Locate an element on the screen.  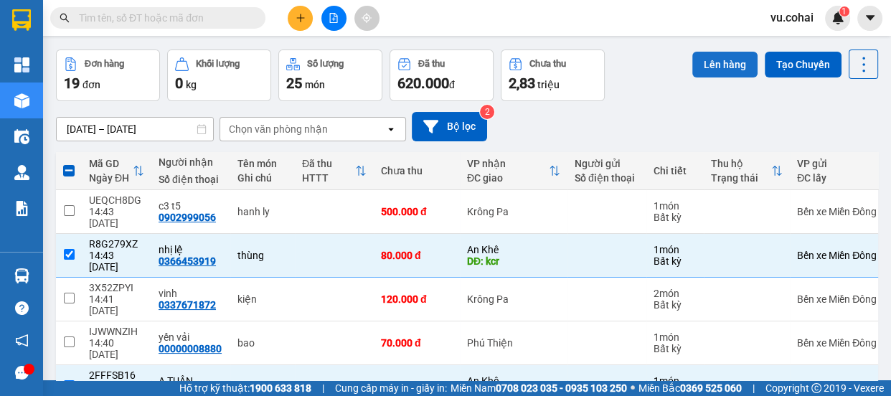
span: 1 is located at coordinates (843, 11).